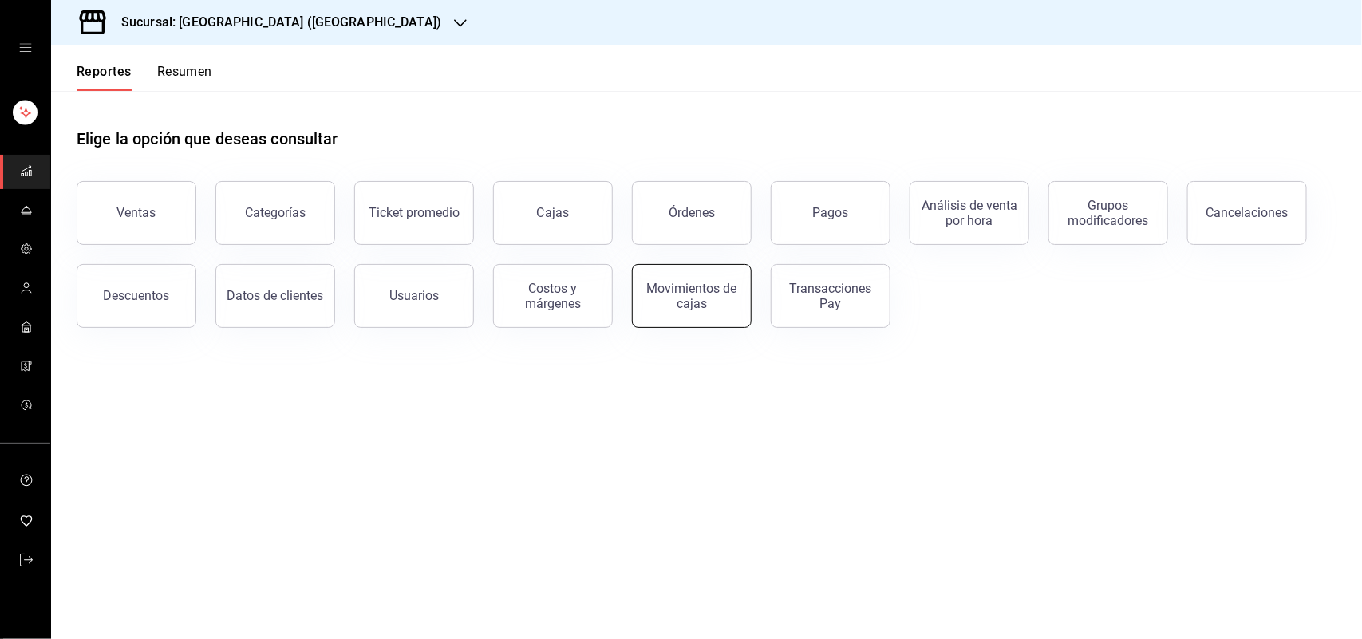 Image resolution: width=1362 pixels, height=639 pixels. Describe the element at coordinates (414, 212) in the screenshot. I see `div: Ticket promedio` at that location.